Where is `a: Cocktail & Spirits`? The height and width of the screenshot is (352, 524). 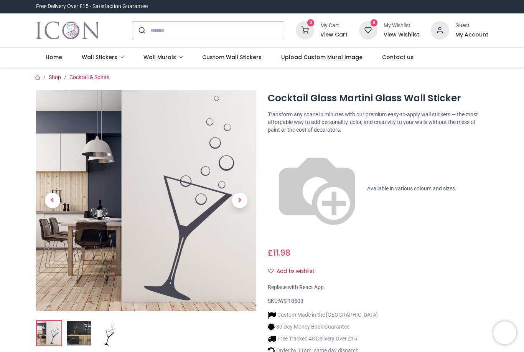
a: Cocktail & Spirits is located at coordinates (89, 77).